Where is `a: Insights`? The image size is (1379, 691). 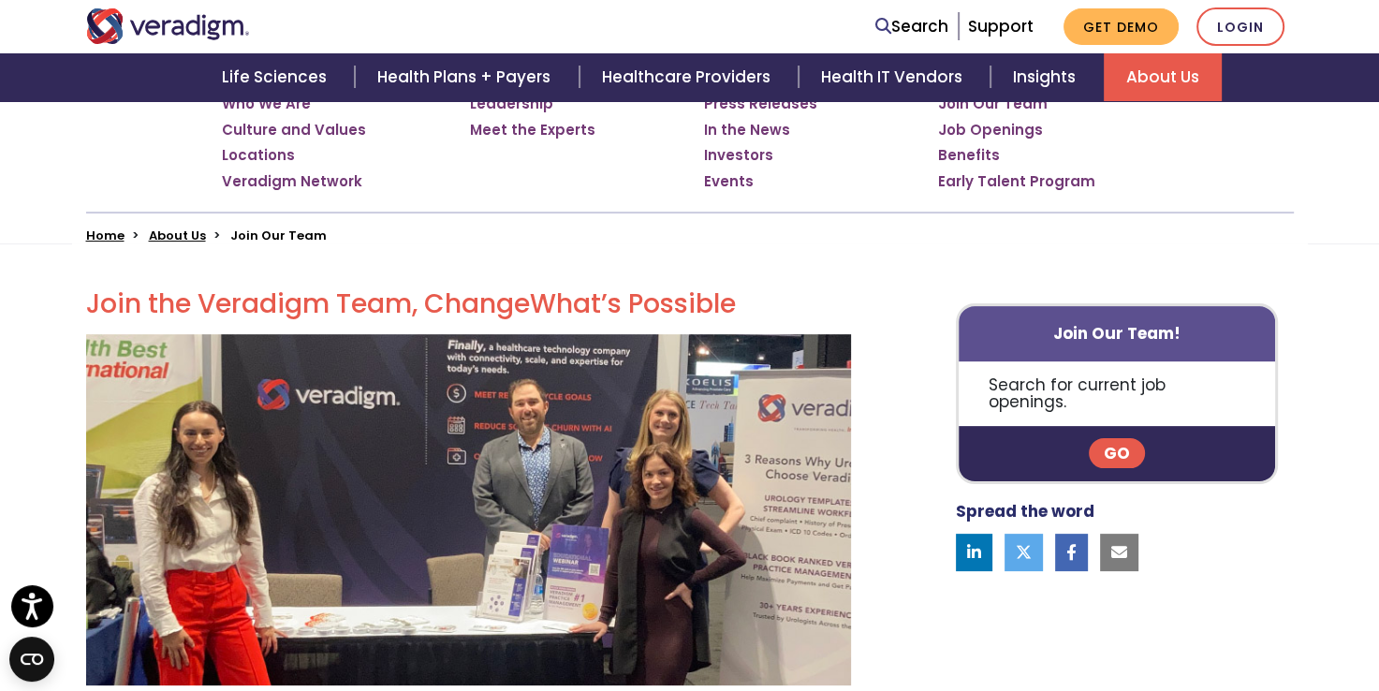
a: Insights is located at coordinates (1047, 77).